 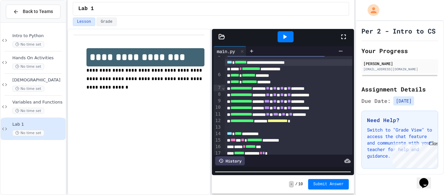 What do you see at coordinates (38, 36) in the screenshot?
I see `span: Intro to Python` at bounding box center [38, 36].